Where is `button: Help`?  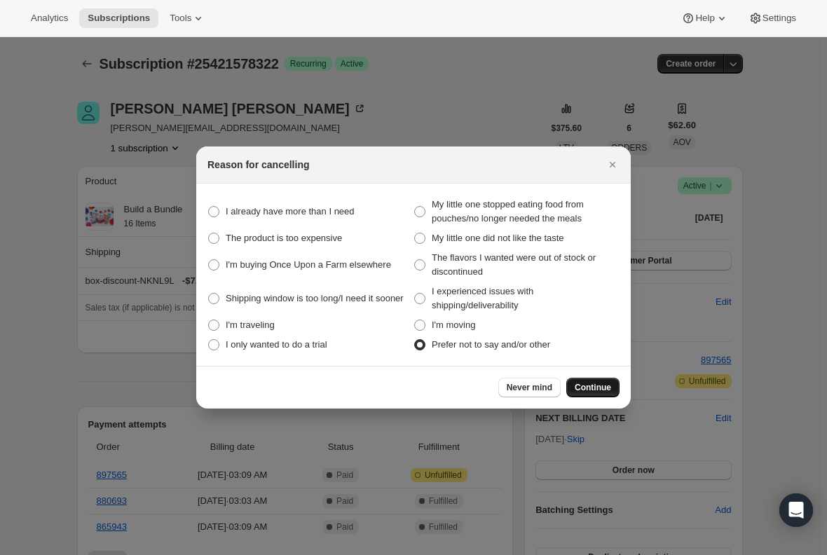 button: Help is located at coordinates (704, 18).